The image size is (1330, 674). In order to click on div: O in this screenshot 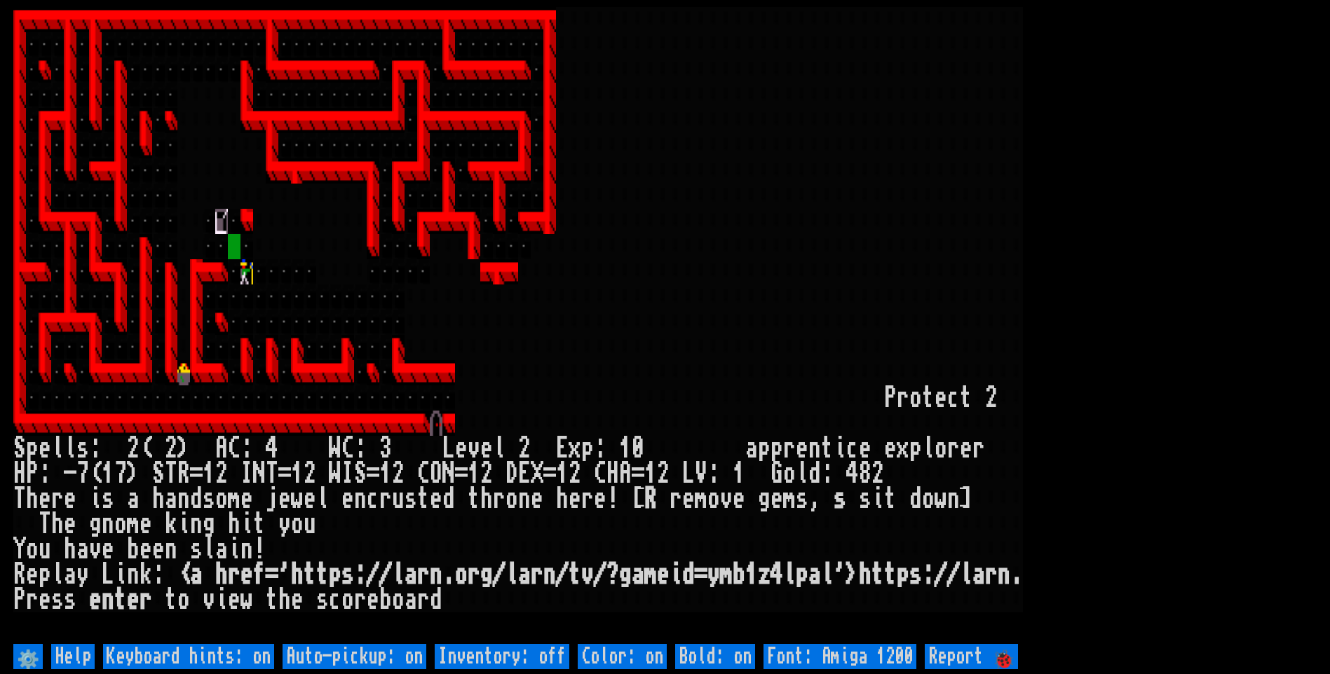, I will do `click(436, 474)`.